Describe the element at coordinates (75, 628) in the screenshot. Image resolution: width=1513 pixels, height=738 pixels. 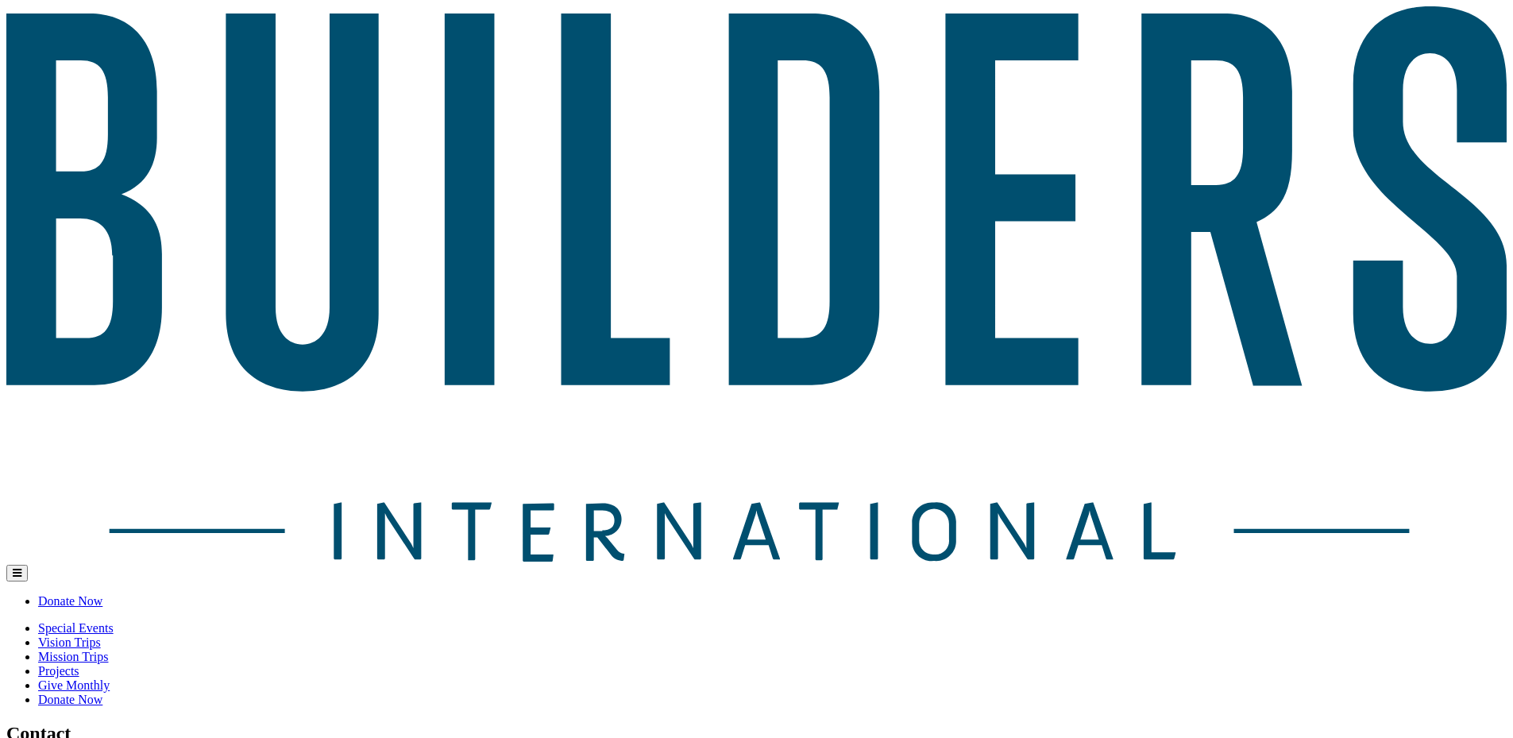
I see `a: Special Events` at that location.